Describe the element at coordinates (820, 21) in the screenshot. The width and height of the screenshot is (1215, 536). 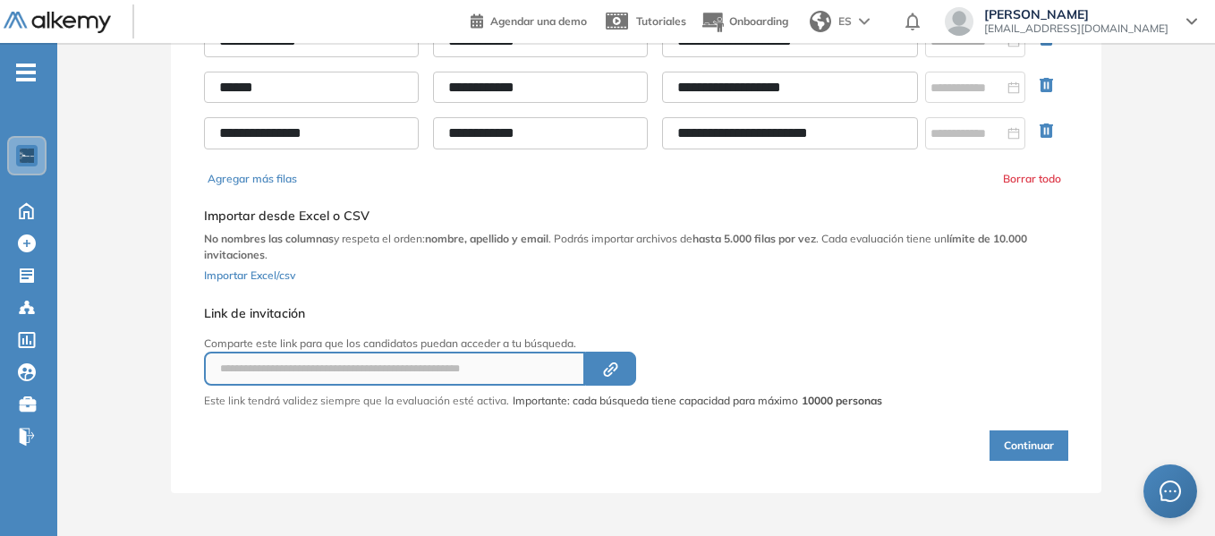
I see `img: world` at that location.